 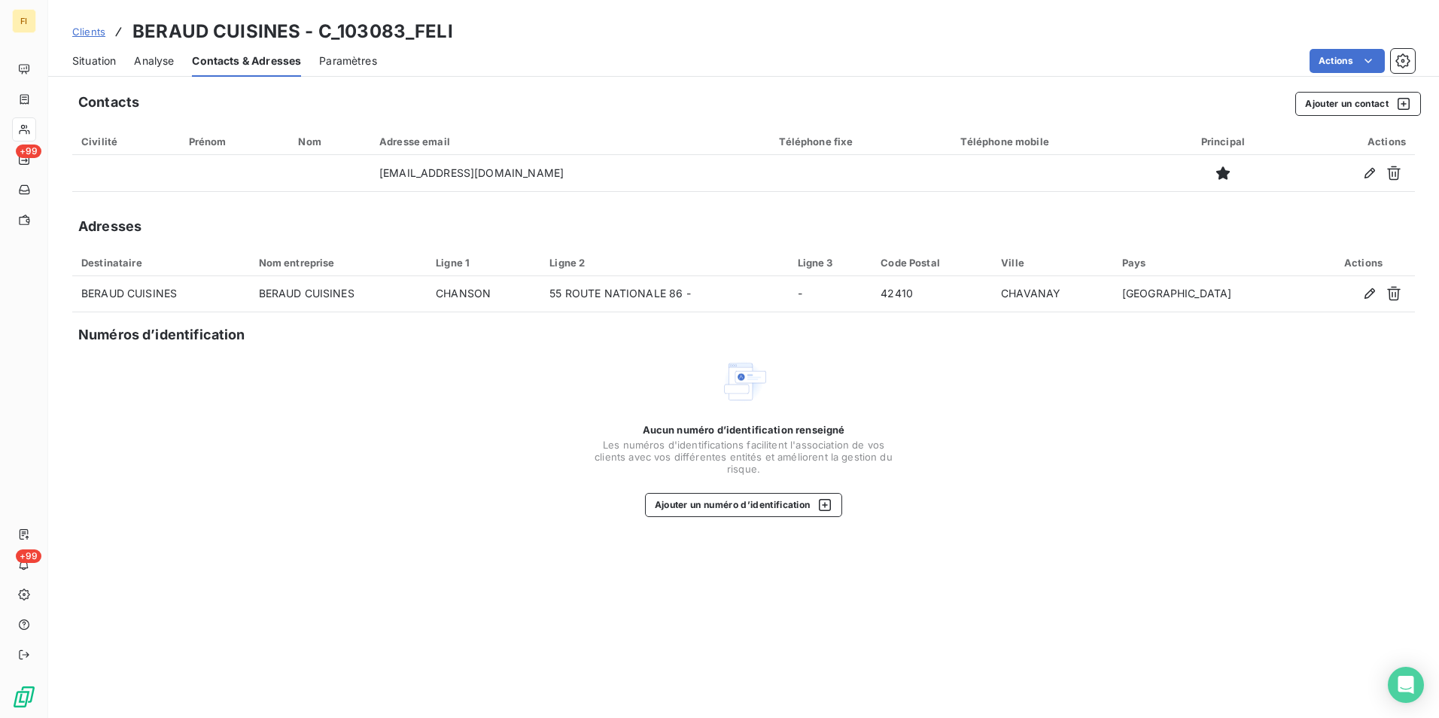 What do you see at coordinates (23, 160) in the screenshot?
I see `a: +99` at bounding box center [23, 160].